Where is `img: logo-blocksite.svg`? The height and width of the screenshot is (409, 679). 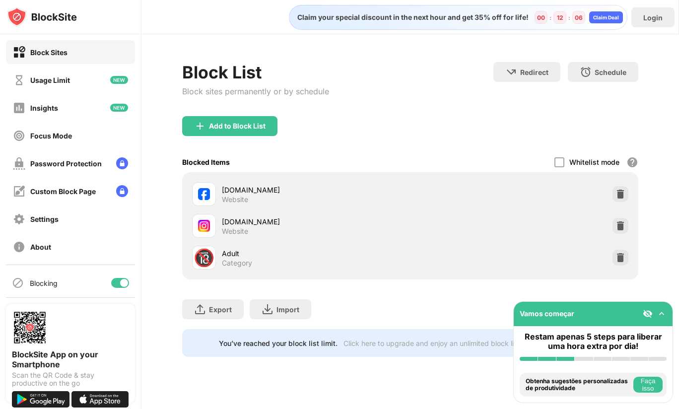
img: logo-blocksite.svg is located at coordinates (42, 17).